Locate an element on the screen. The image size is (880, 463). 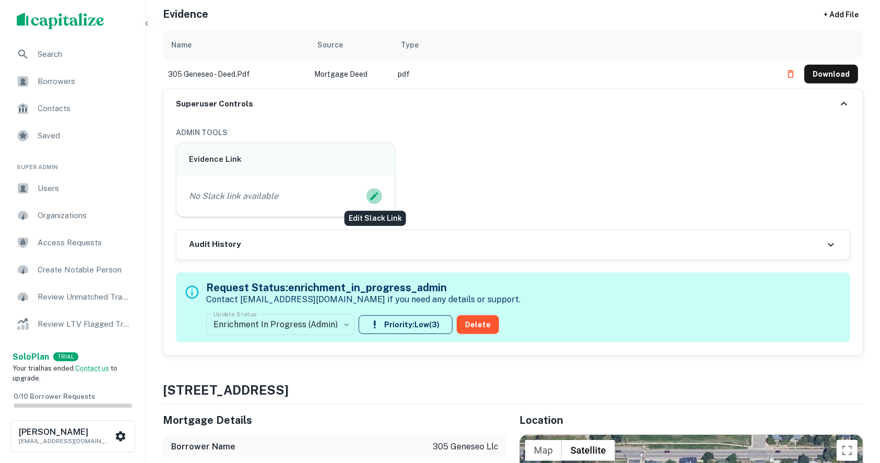
div: TRIAL is located at coordinates (66, 357).